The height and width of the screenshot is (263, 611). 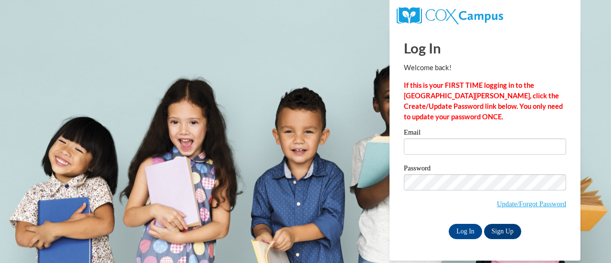 What do you see at coordinates (485, 169) in the screenshot?
I see `label: Password` at bounding box center [485, 169].